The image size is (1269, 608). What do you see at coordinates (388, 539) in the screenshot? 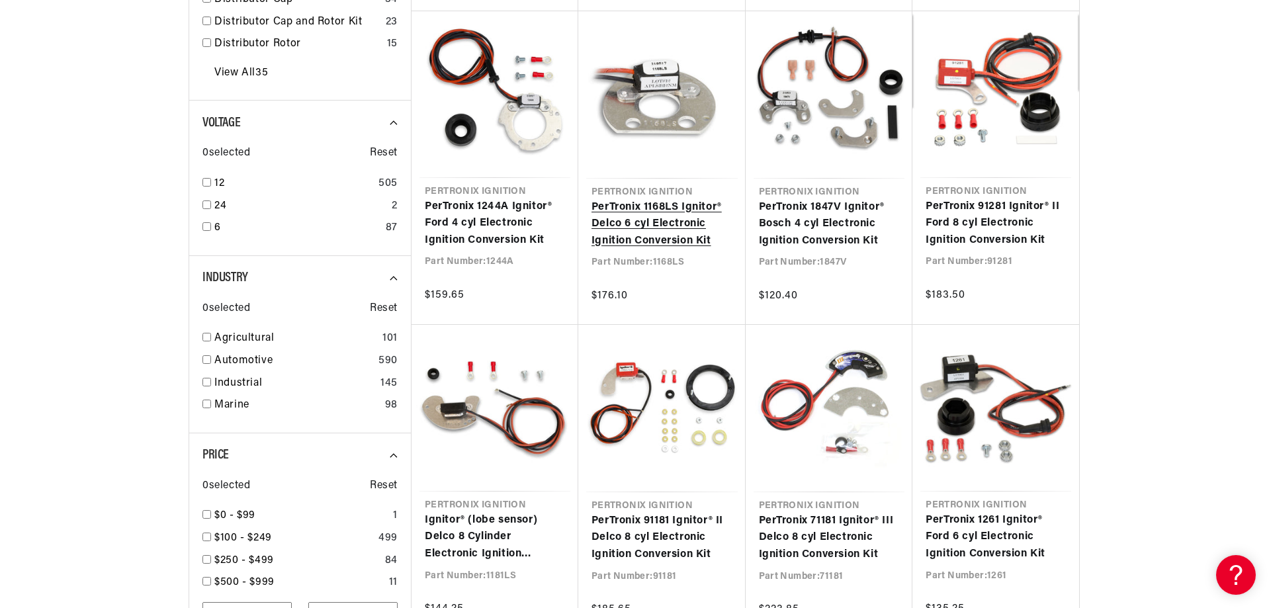
I see `div: 499` at bounding box center [388, 539].